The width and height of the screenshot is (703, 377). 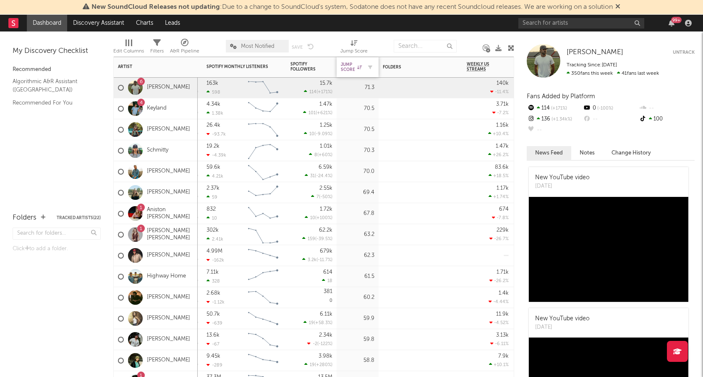 I want to click on div: 7.11k, so click(x=212, y=272).